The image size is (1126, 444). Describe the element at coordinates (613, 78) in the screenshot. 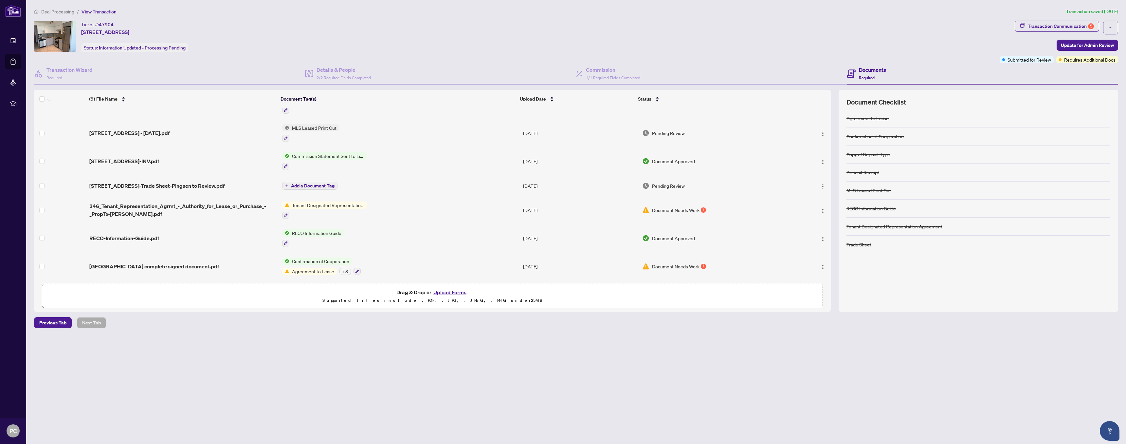

I see `span: 1/1 Required Fields Completed` at that location.